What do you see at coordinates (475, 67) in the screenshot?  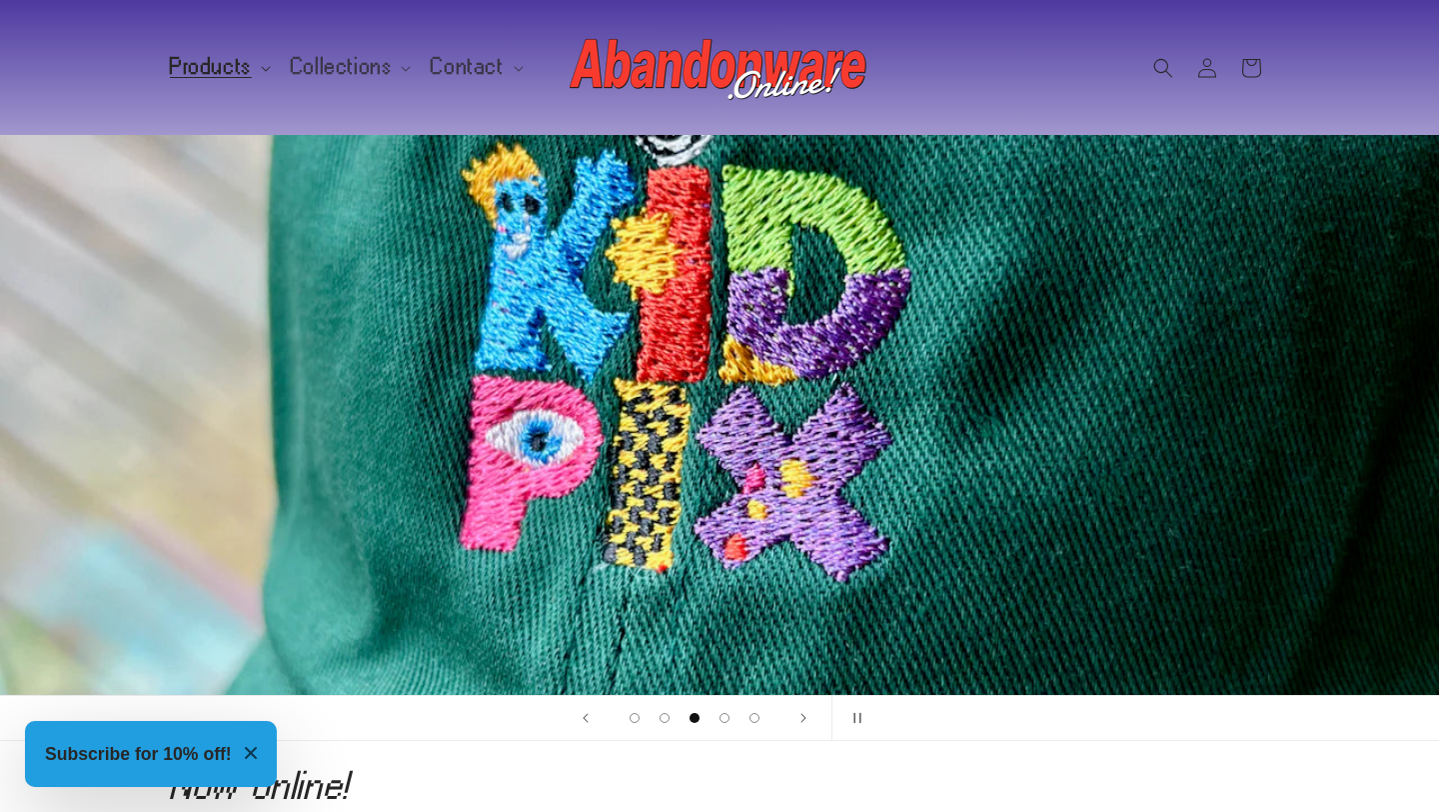 I see `summary: Contact` at bounding box center [475, 67].